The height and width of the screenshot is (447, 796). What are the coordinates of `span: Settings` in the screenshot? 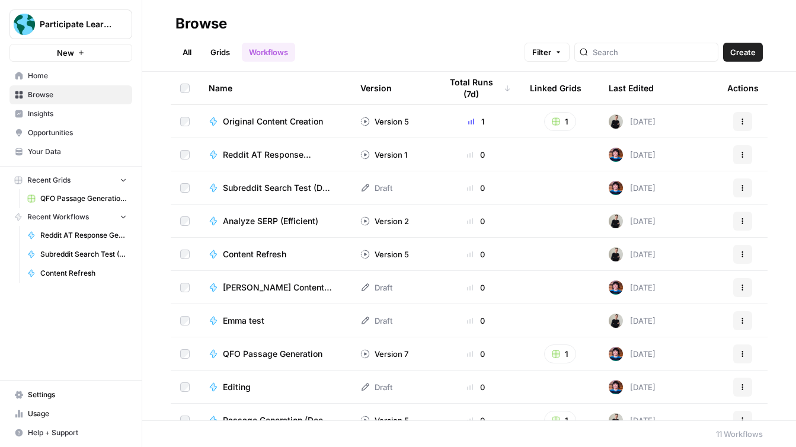 It's located at (77, 395).